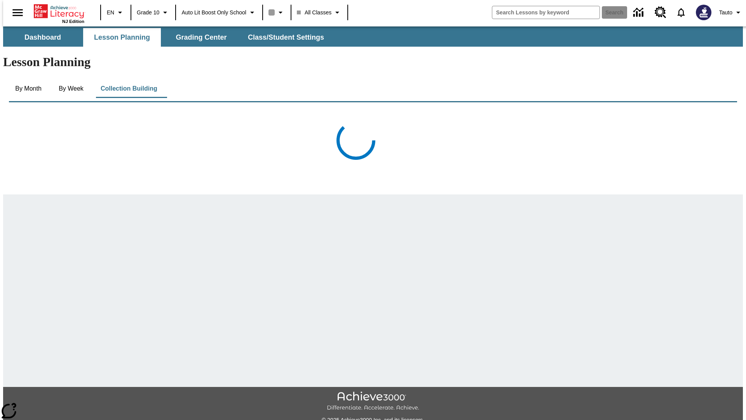 The height and width of the screenshot is (420, 746). I want to click on button: School: Auto Lit Boost only School, Select your school, so click(219, 12).